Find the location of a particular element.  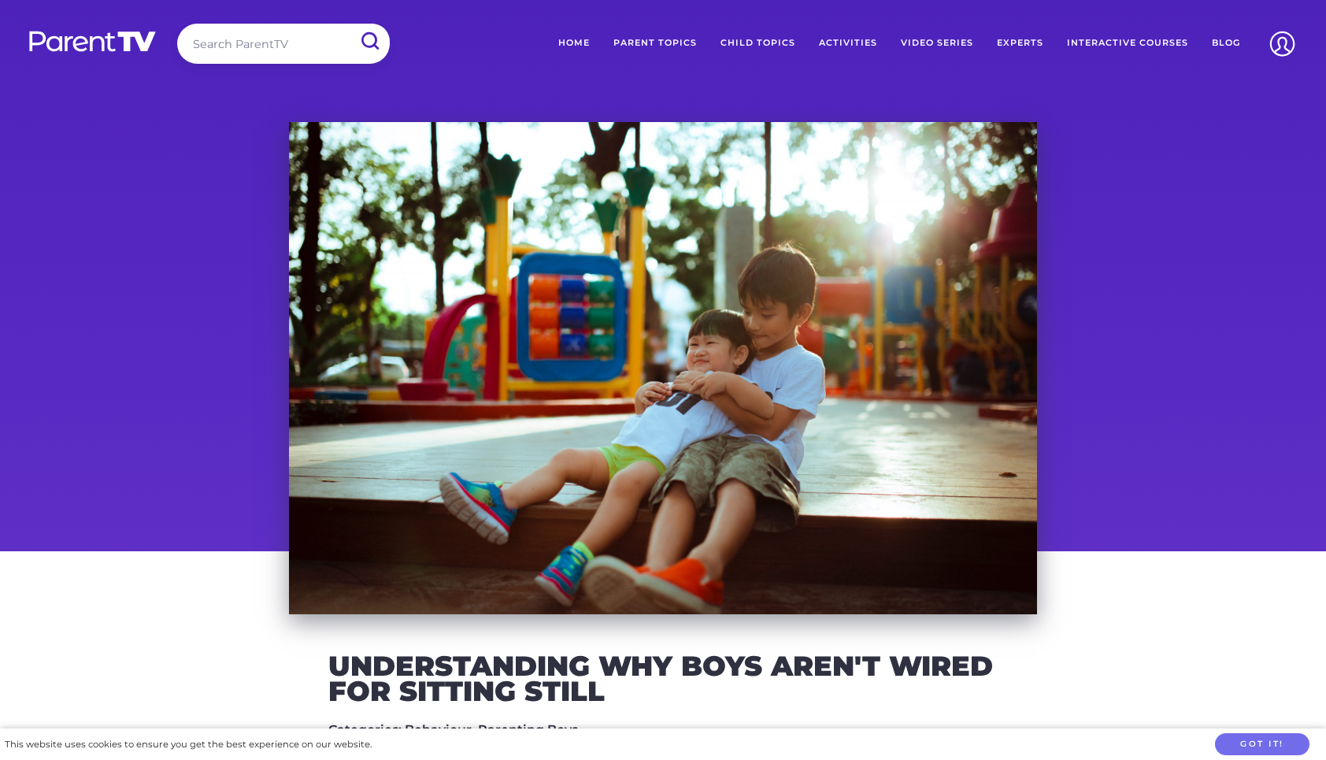

a: Child Topics is located at coordinates (758, 43).